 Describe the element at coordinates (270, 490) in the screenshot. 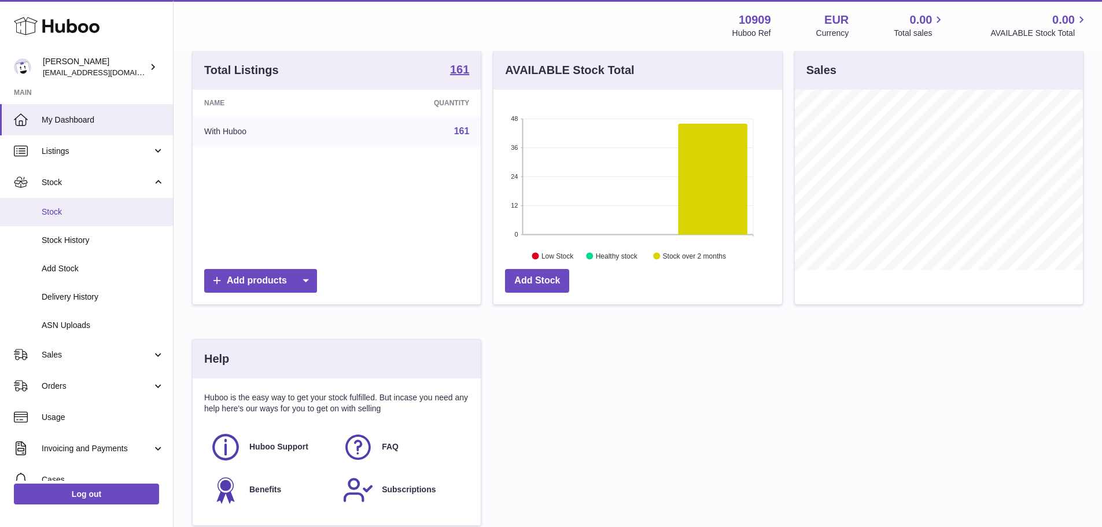

I see `a: Benefits` at that location.